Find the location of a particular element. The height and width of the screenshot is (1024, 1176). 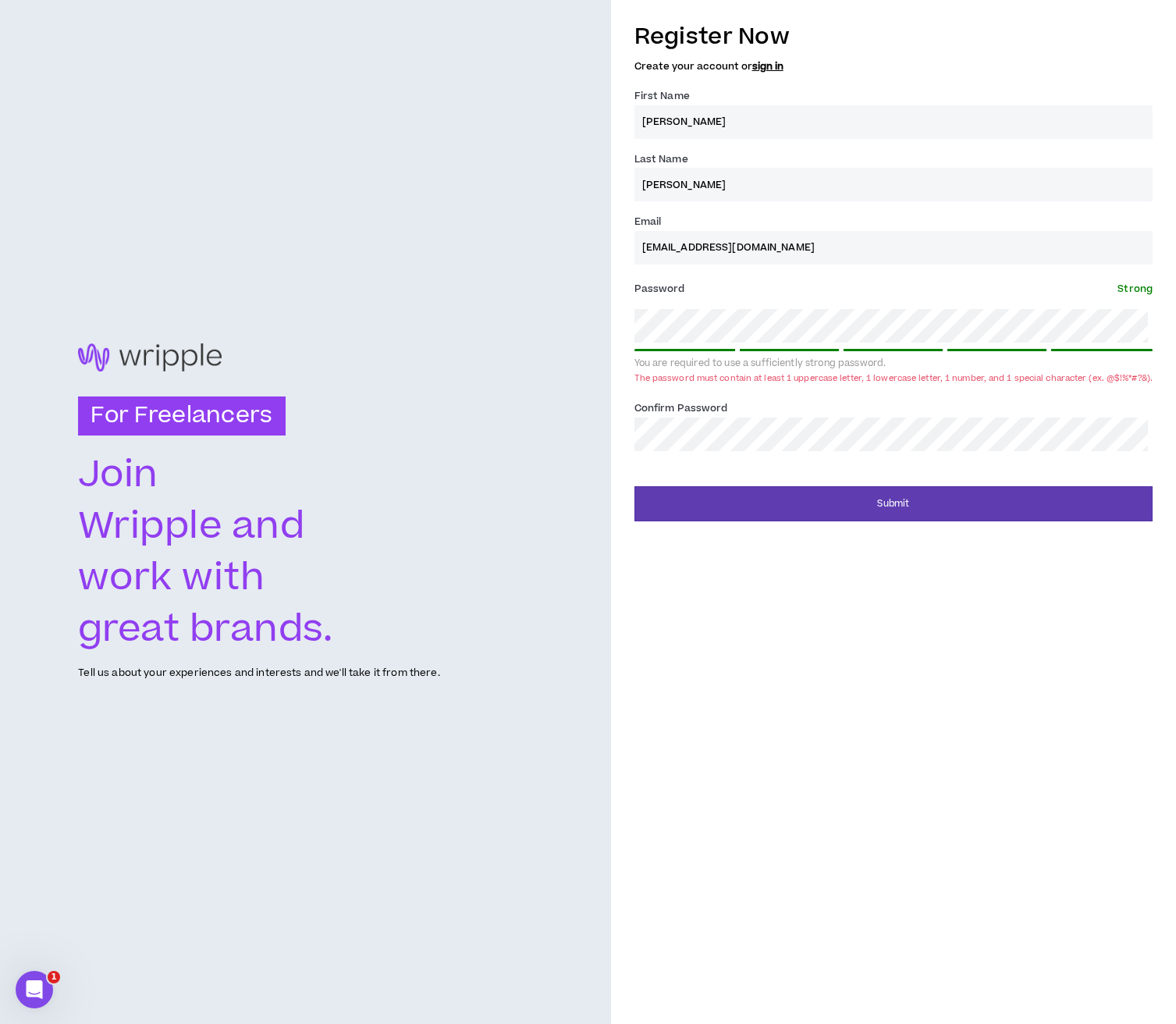

label: Confirm Password is located at coordinates (681, 408).